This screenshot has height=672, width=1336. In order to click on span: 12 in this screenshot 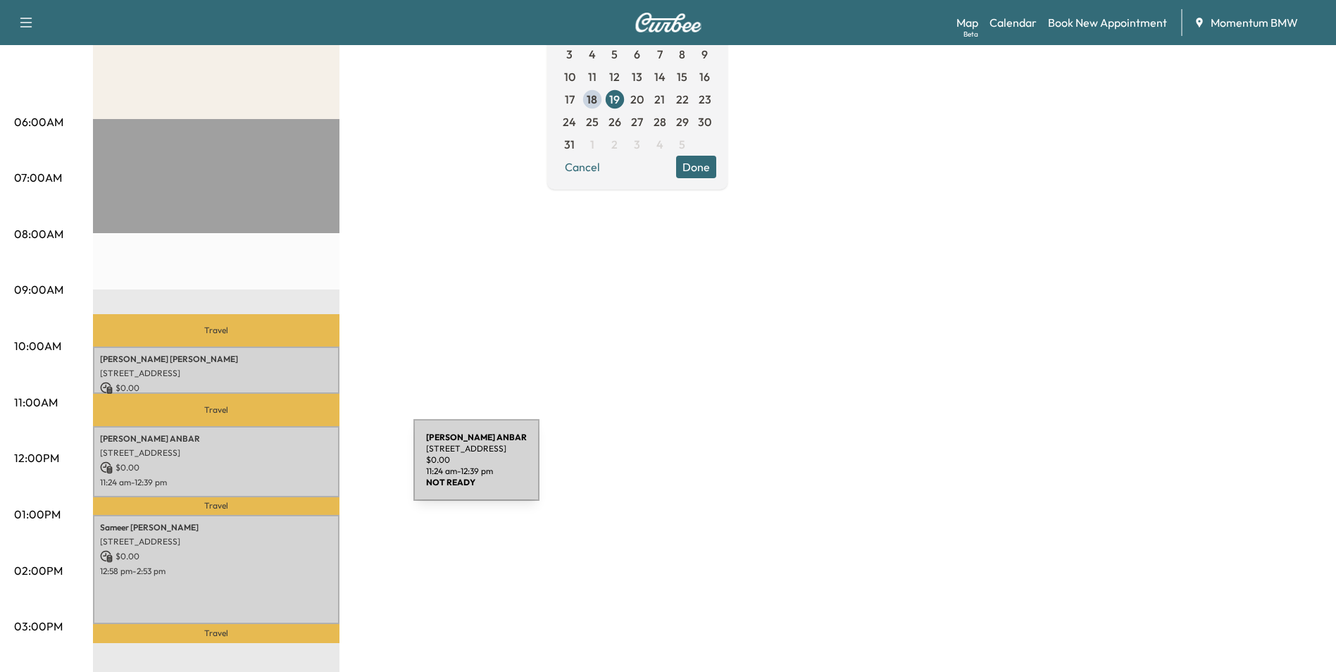, I will do `click(614, 77)`.